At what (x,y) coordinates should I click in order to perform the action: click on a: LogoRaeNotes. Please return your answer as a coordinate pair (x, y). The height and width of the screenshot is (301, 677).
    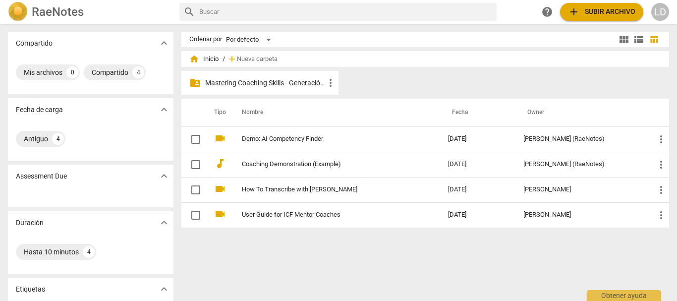
    Looking at the image, I should click on (90, 12).